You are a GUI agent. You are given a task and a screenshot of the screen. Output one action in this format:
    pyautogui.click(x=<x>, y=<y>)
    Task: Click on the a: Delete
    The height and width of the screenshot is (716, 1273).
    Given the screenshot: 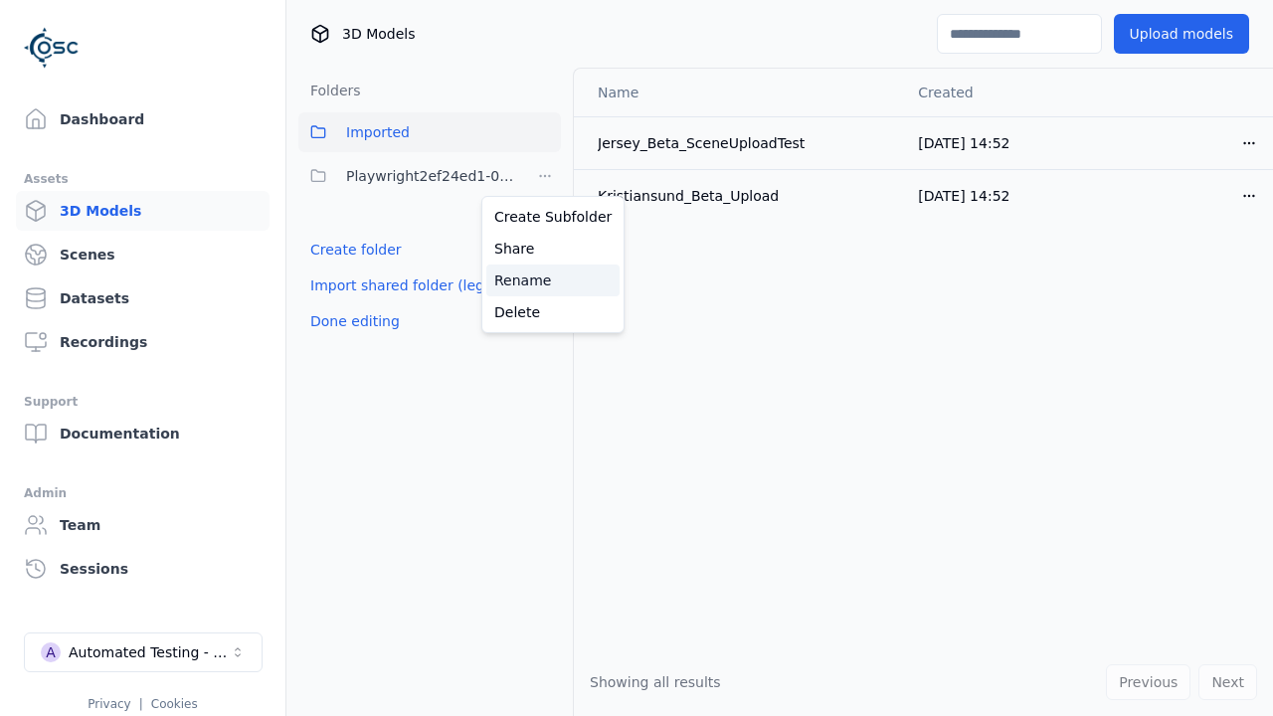 What is the action you would take?
    pyautogui.click(x=553, y=312)
    